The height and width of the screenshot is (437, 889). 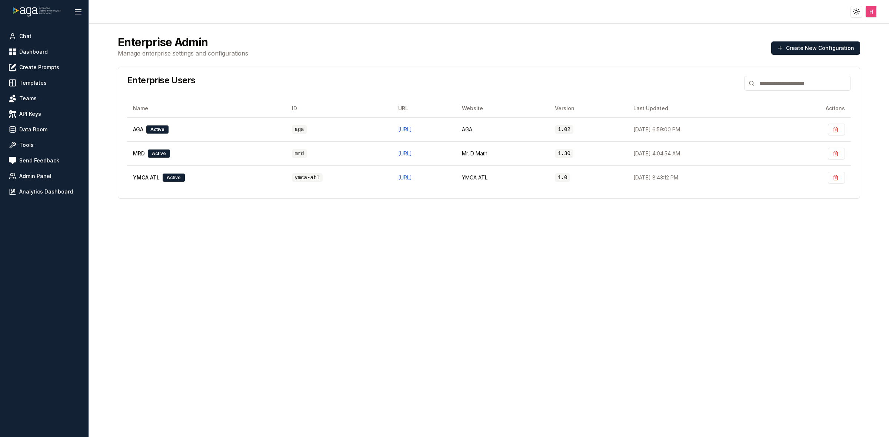 What do you see at coordinates (299, 154) in the screenshot?
I see `code: mrd` at bounding box center [299, 154].